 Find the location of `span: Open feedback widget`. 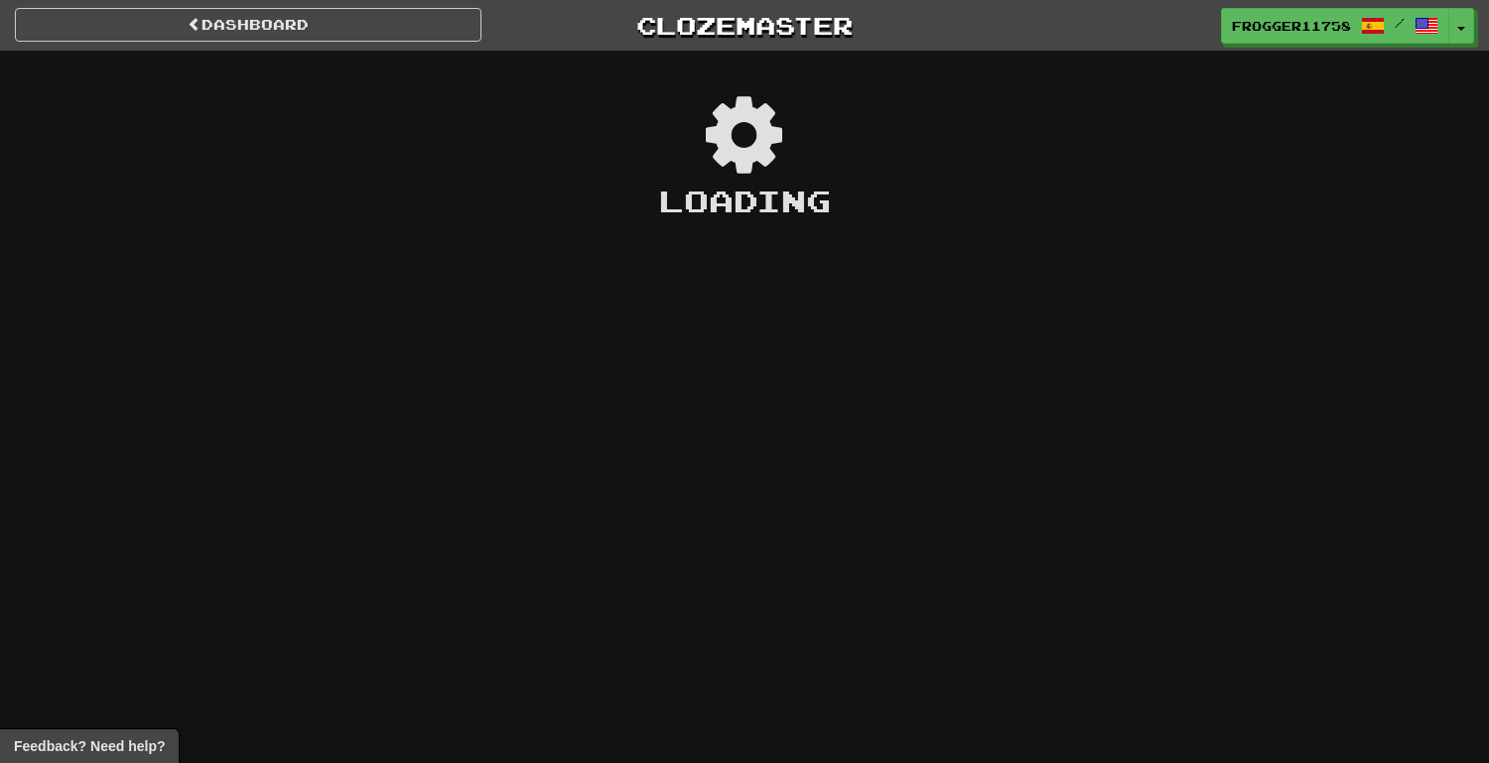

span: Open feedback widget is located at coordinates (89, 747).